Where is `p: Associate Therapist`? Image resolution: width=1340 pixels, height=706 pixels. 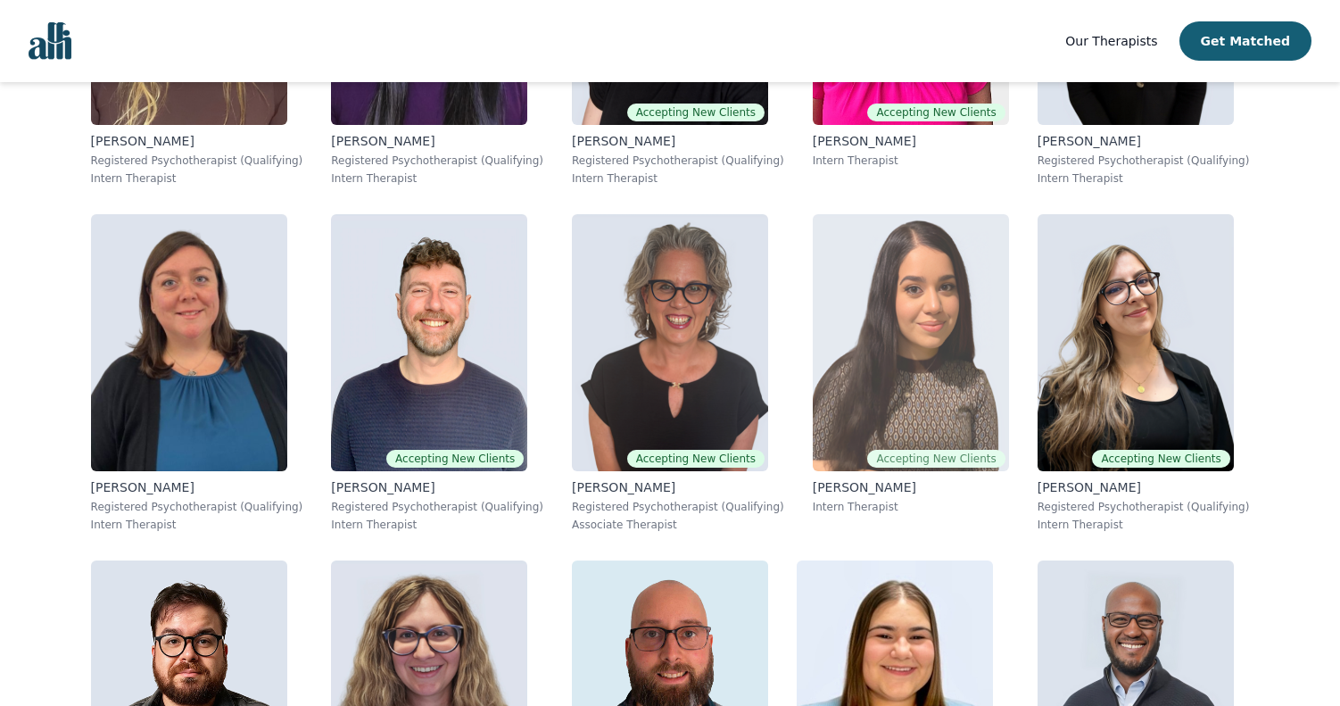
p: Associate Therapist is located at coordinates (678, 525).